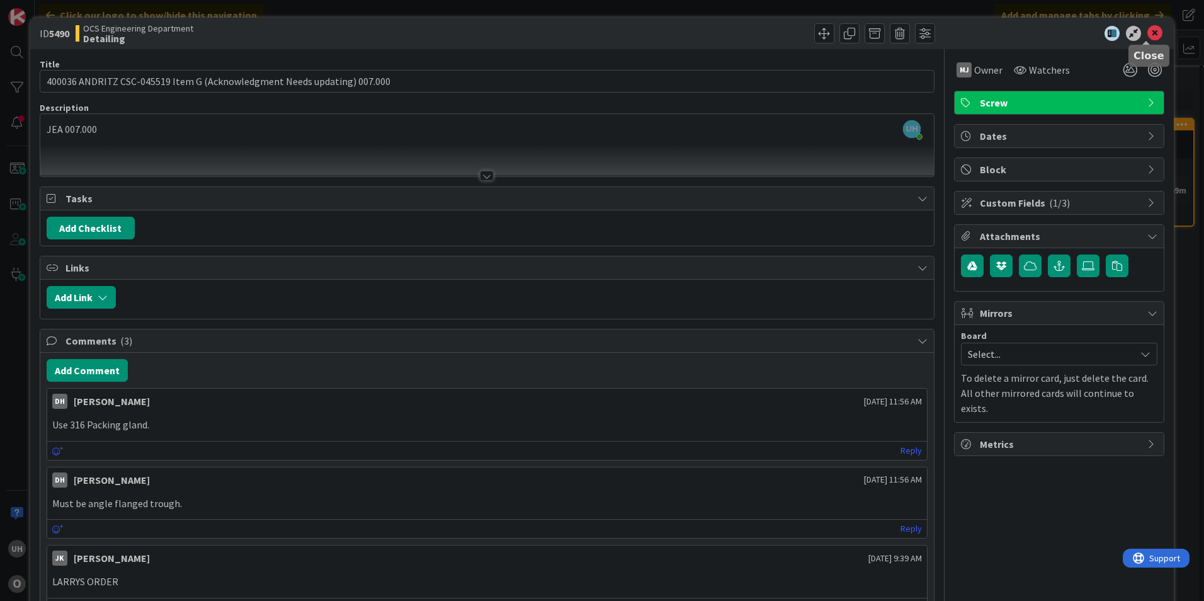  What do you see at coordinates (488, 341) in the screenshot?
I see `span: Comments` at bounding box center [488, 341].